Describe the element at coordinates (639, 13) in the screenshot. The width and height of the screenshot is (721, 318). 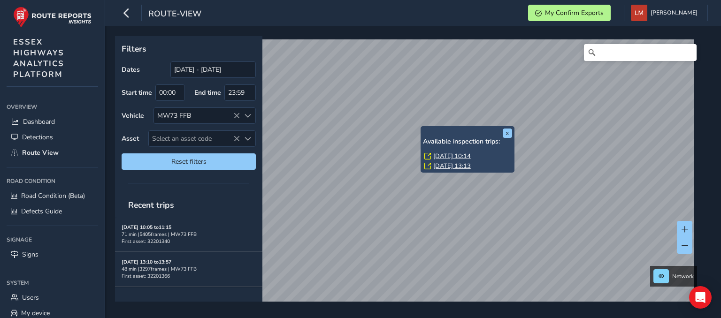
I see `img: diamond-layout` at that location.